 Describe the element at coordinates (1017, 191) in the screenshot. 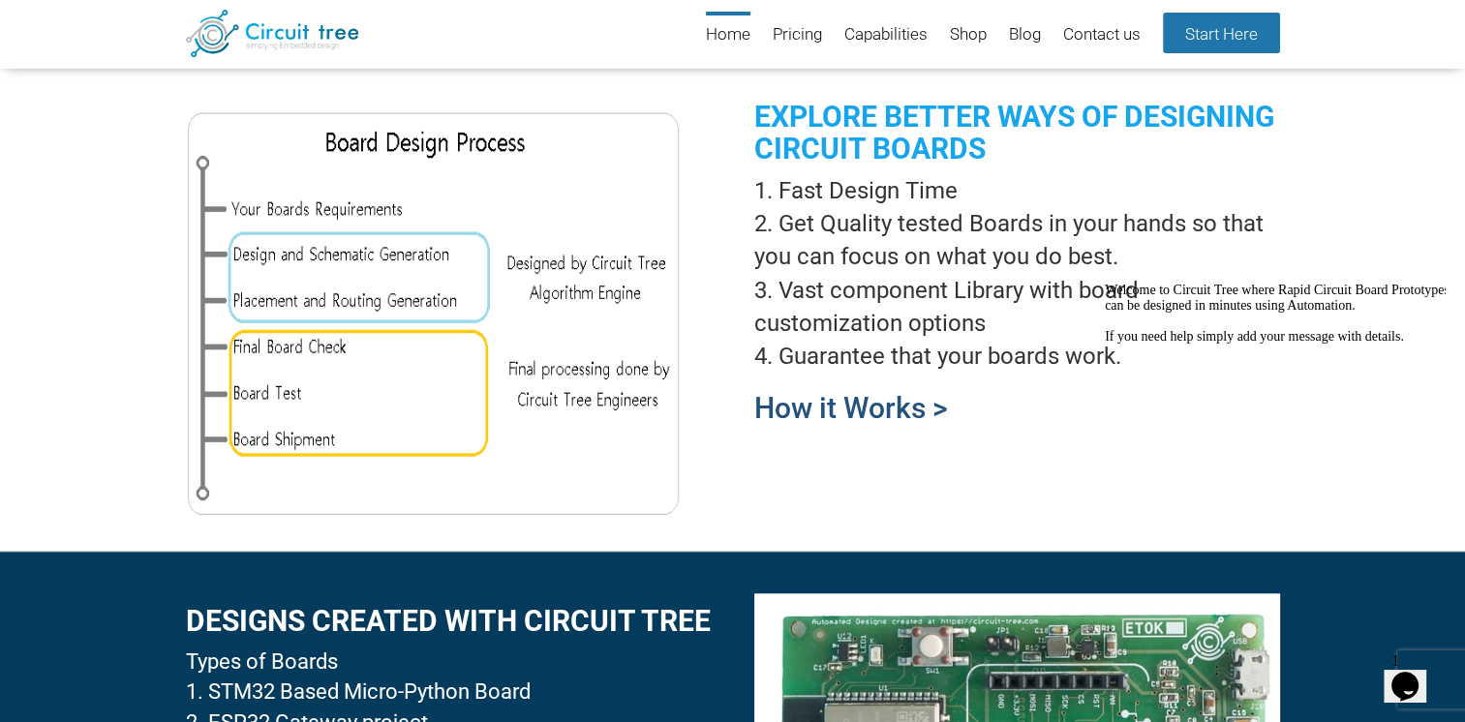

I see `li: Fast Design Time` at that location.